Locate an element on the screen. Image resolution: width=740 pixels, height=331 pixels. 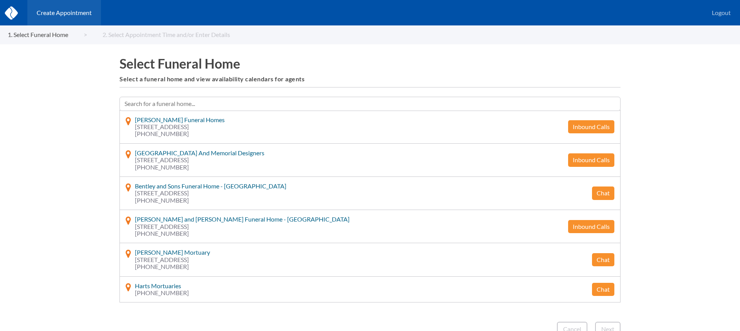
a: 1. Select Funeral Home is located at coordinates (47, 35).